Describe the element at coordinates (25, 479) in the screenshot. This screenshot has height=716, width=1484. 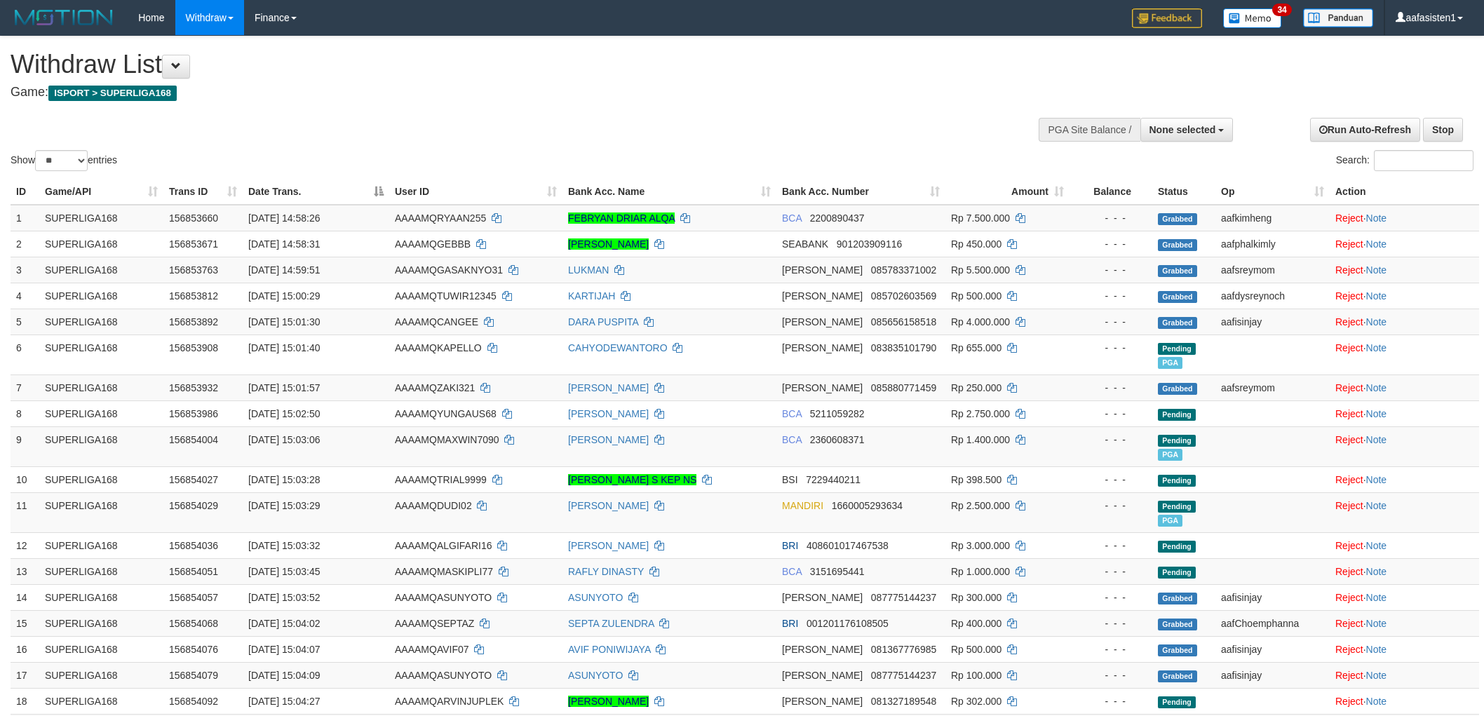
I see `td: 10` at that location.